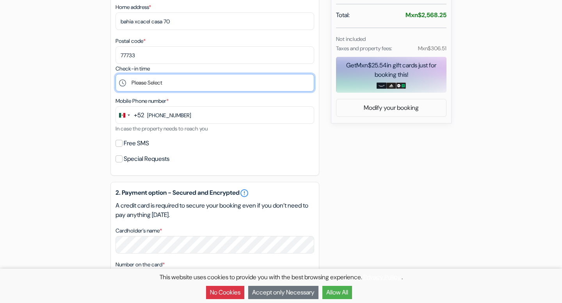  I want to click on small: Taxes and property fees:, so click(364, 48).